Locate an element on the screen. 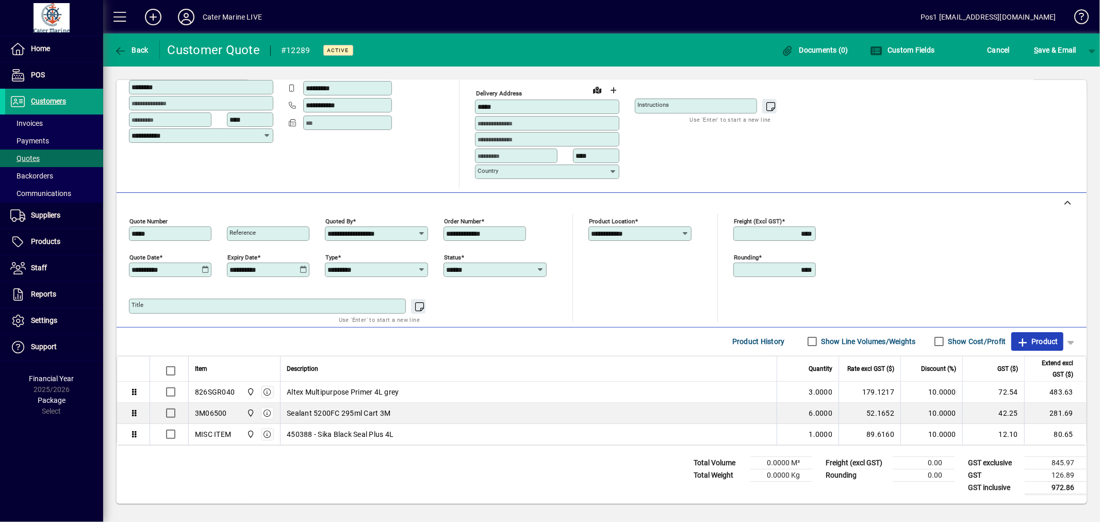  td: Rounding is located at coordinates (857, 475).